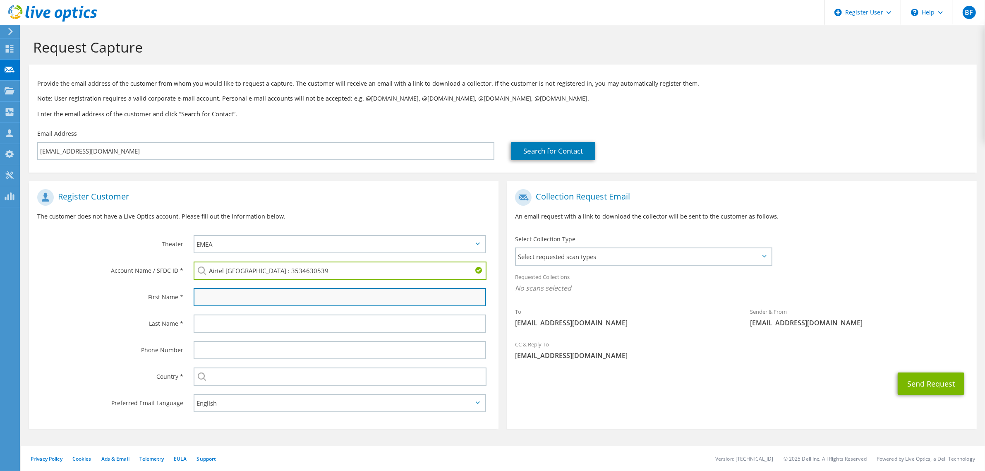 This screenshot has width=985, height=471. Describe the element at coordinates (739, 197) in the screenshot. I see `h1: Collection Request Email` at that location.